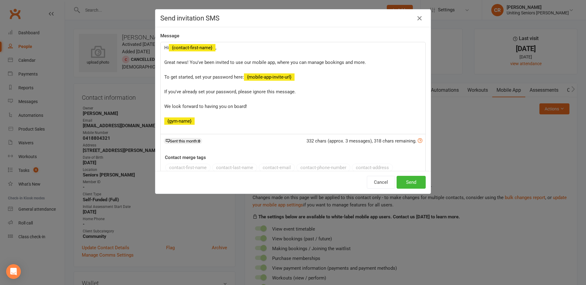 The image size is (586, 285). Describe the element at coordinates (411, 183) in the screenshot. I see `button: Send` at that location.